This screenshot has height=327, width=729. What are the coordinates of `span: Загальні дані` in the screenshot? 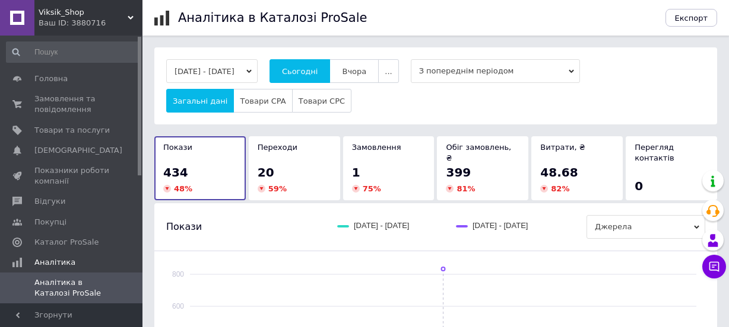 It's located at (200, 101).